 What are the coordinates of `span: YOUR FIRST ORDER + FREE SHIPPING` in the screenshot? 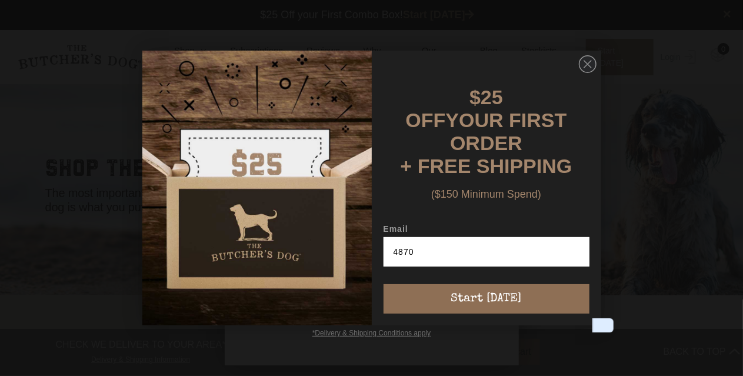 It's located at (486, 143).